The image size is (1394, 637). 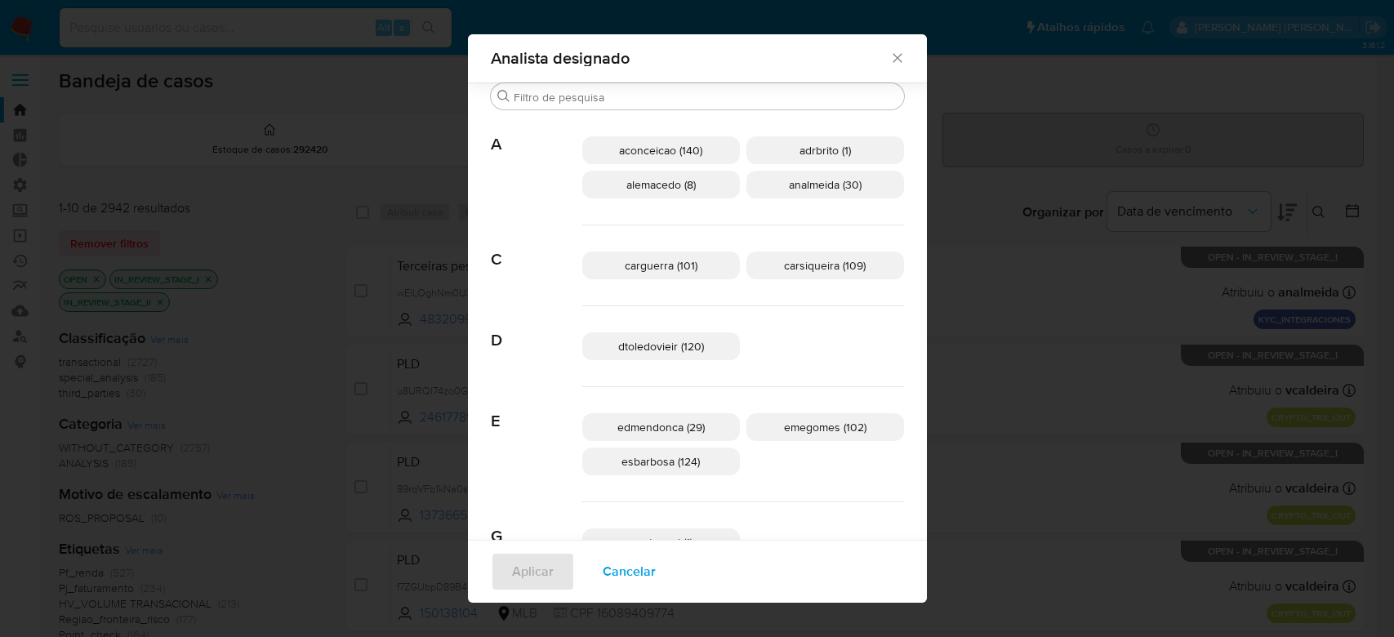 What do you see at coordinates (537, 524) in the screenshot?
I see `span: G` at bounding box center [537, 524].